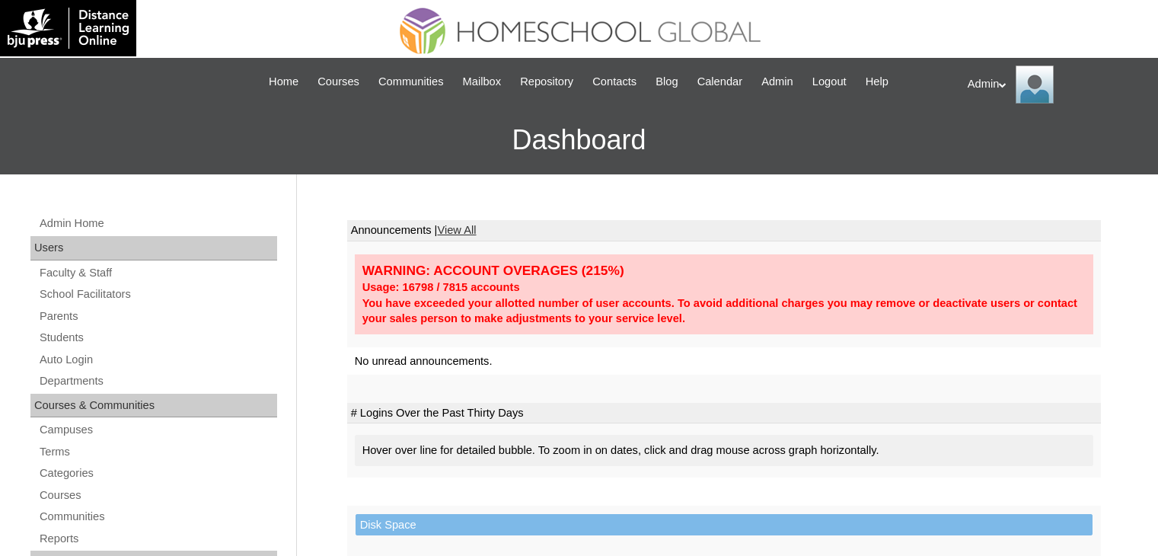 The width and height of the screenshot is (1158, 556). Describe the element at coordinates (441, 287) in the screenshot. I see `strong: Usage: 16798 / 7815 accounts` at that location.